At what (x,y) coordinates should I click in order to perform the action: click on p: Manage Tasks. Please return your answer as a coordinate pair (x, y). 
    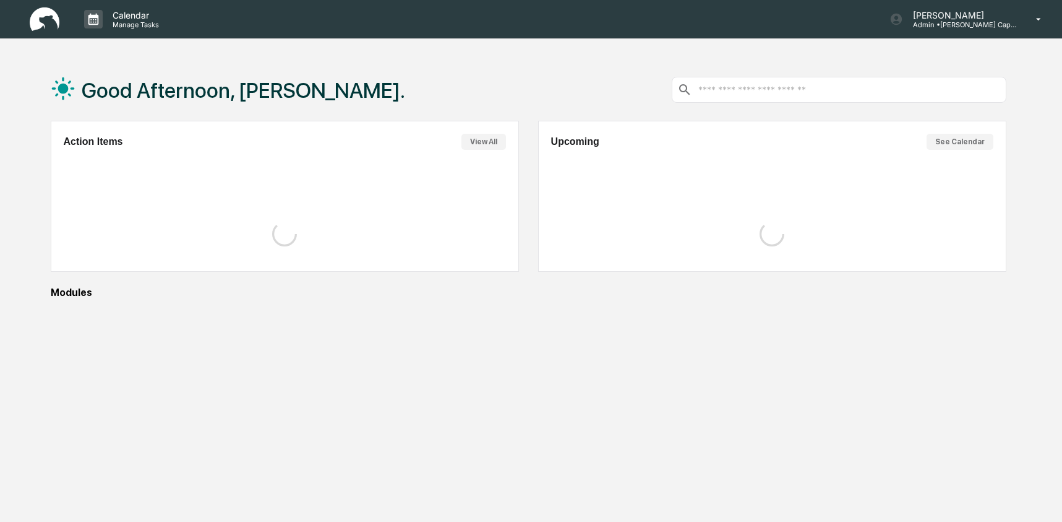
    Looking at the image, I should click on (134, 25).